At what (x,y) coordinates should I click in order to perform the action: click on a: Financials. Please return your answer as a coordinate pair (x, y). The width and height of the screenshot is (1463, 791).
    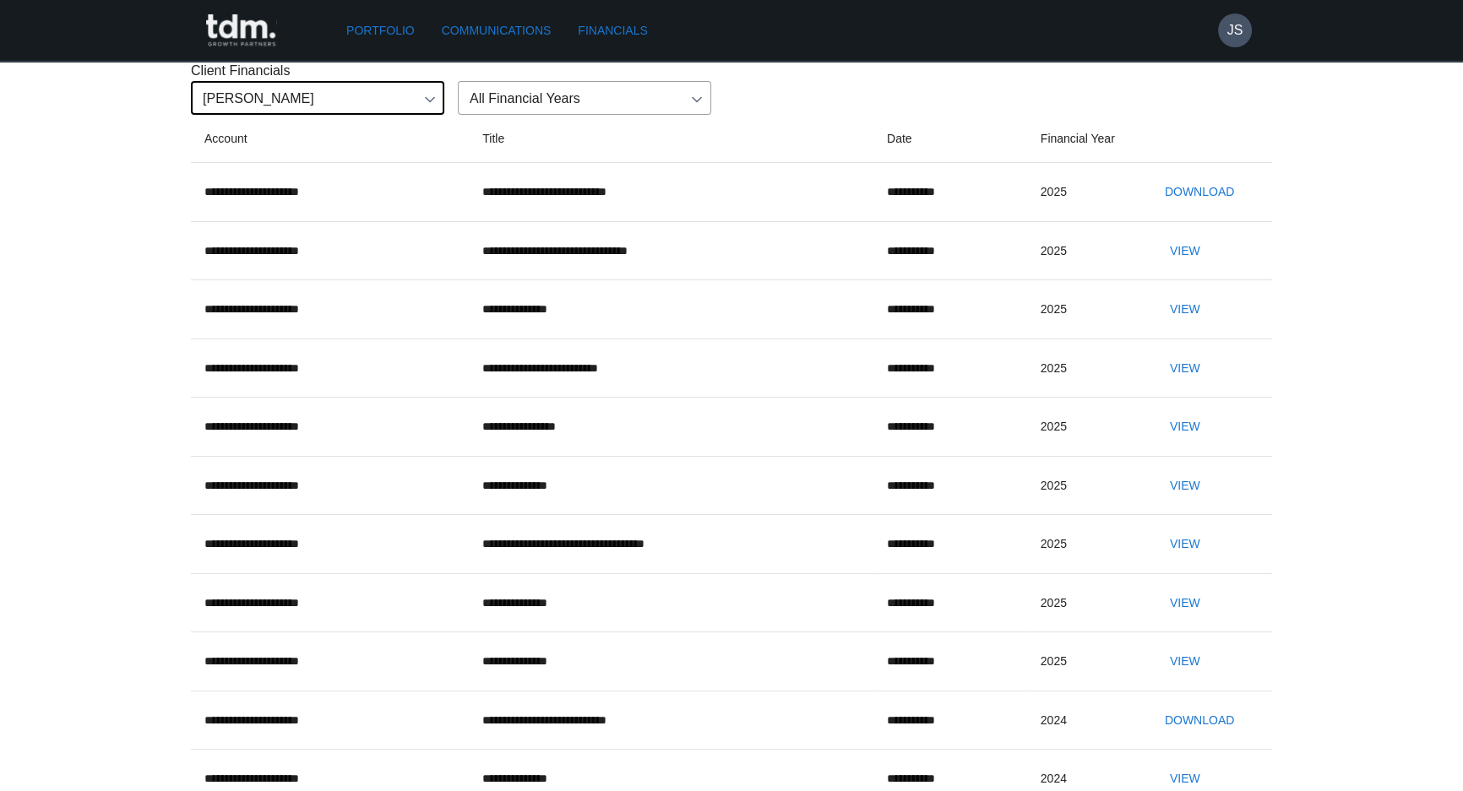
    Looking at the image, I should click on (612, 30).